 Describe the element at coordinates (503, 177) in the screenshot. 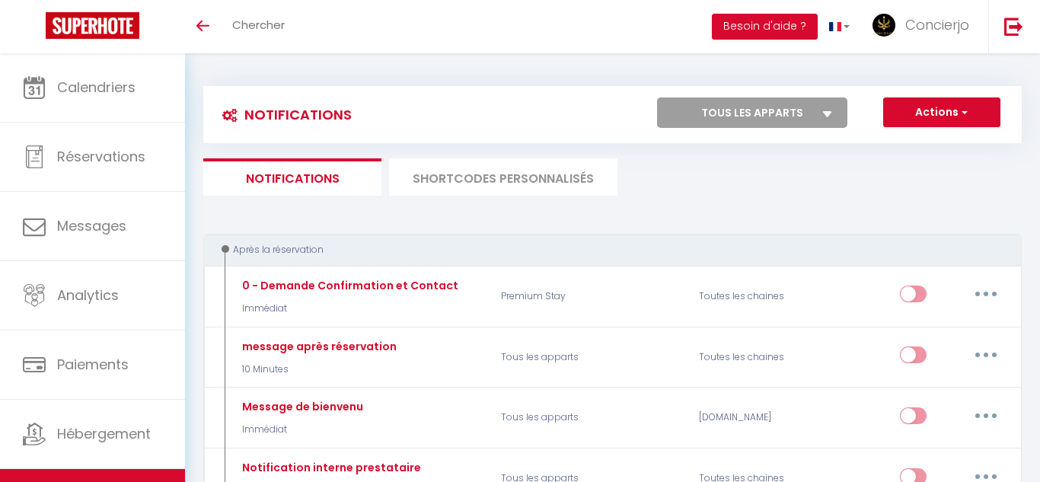

I see `li: SHORTCODES PERSONNALISÉS` at that location.